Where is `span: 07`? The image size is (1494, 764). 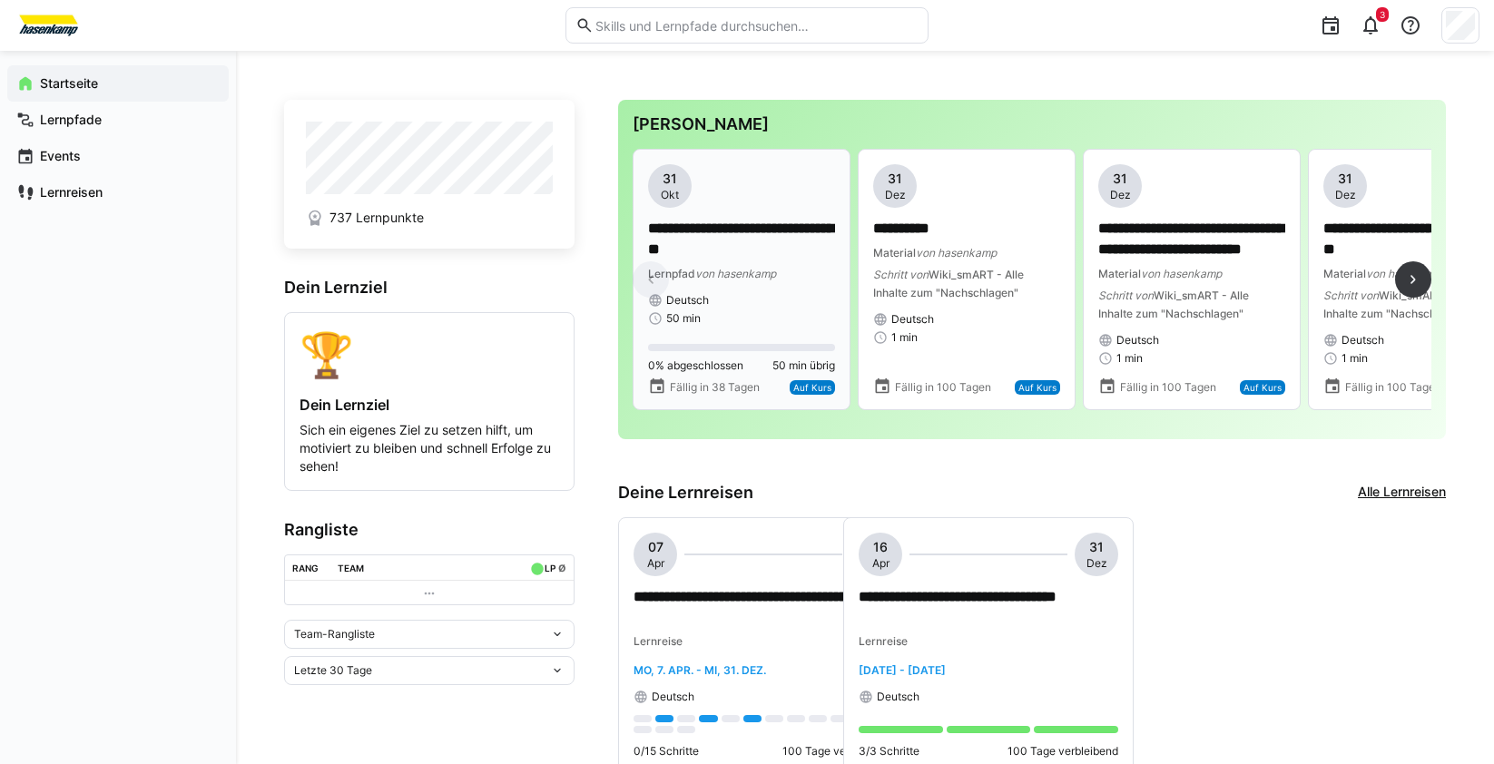
span: 07 is located at coordinates (655, 547).